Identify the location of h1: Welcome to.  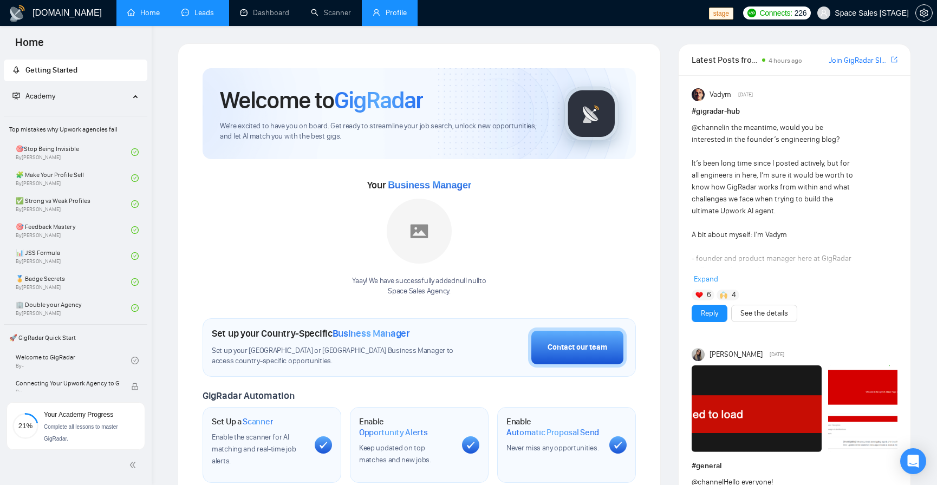
(321, 100).